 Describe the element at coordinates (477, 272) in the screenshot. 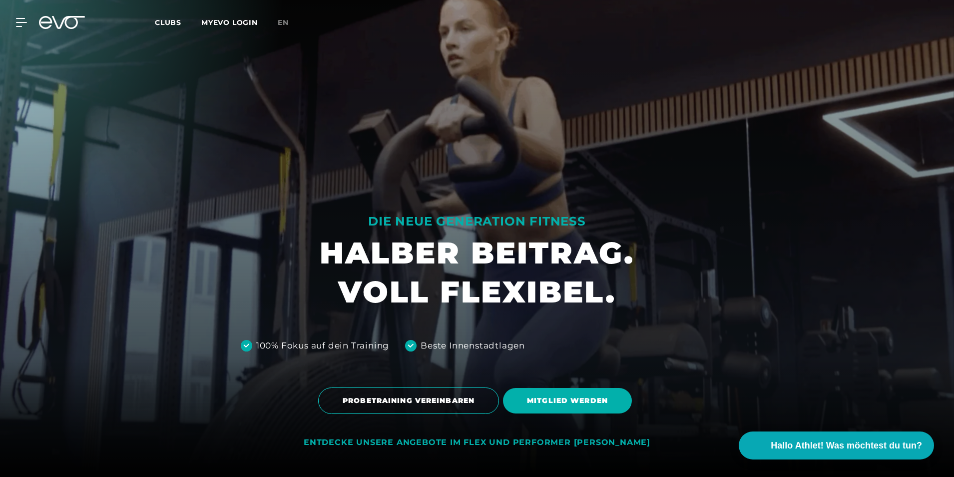

I see `h1: HALBER BEITRAG. VOLL FLEXIBEL.` at that location.